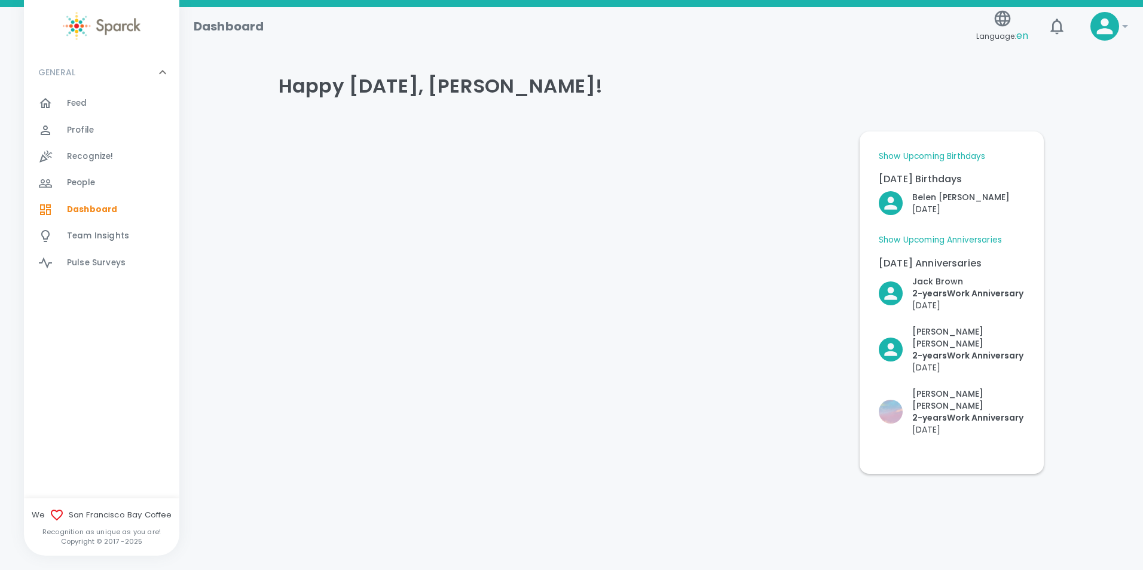 Image resolution: width=1143 pixels, height=570 pixels. I want to click on span: Profile, so click(80, 130).